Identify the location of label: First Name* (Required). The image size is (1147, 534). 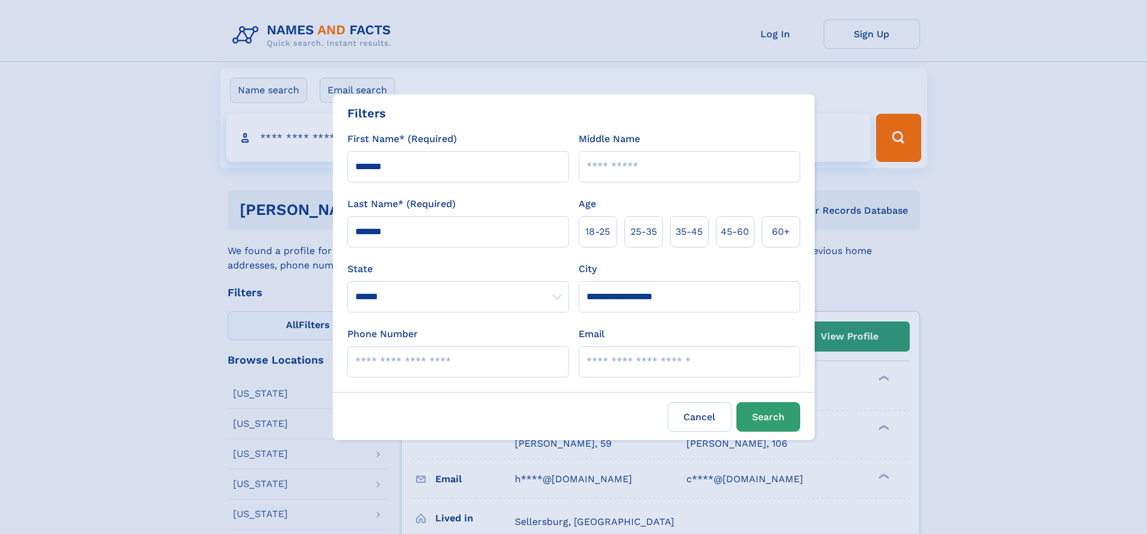
(402, 139).